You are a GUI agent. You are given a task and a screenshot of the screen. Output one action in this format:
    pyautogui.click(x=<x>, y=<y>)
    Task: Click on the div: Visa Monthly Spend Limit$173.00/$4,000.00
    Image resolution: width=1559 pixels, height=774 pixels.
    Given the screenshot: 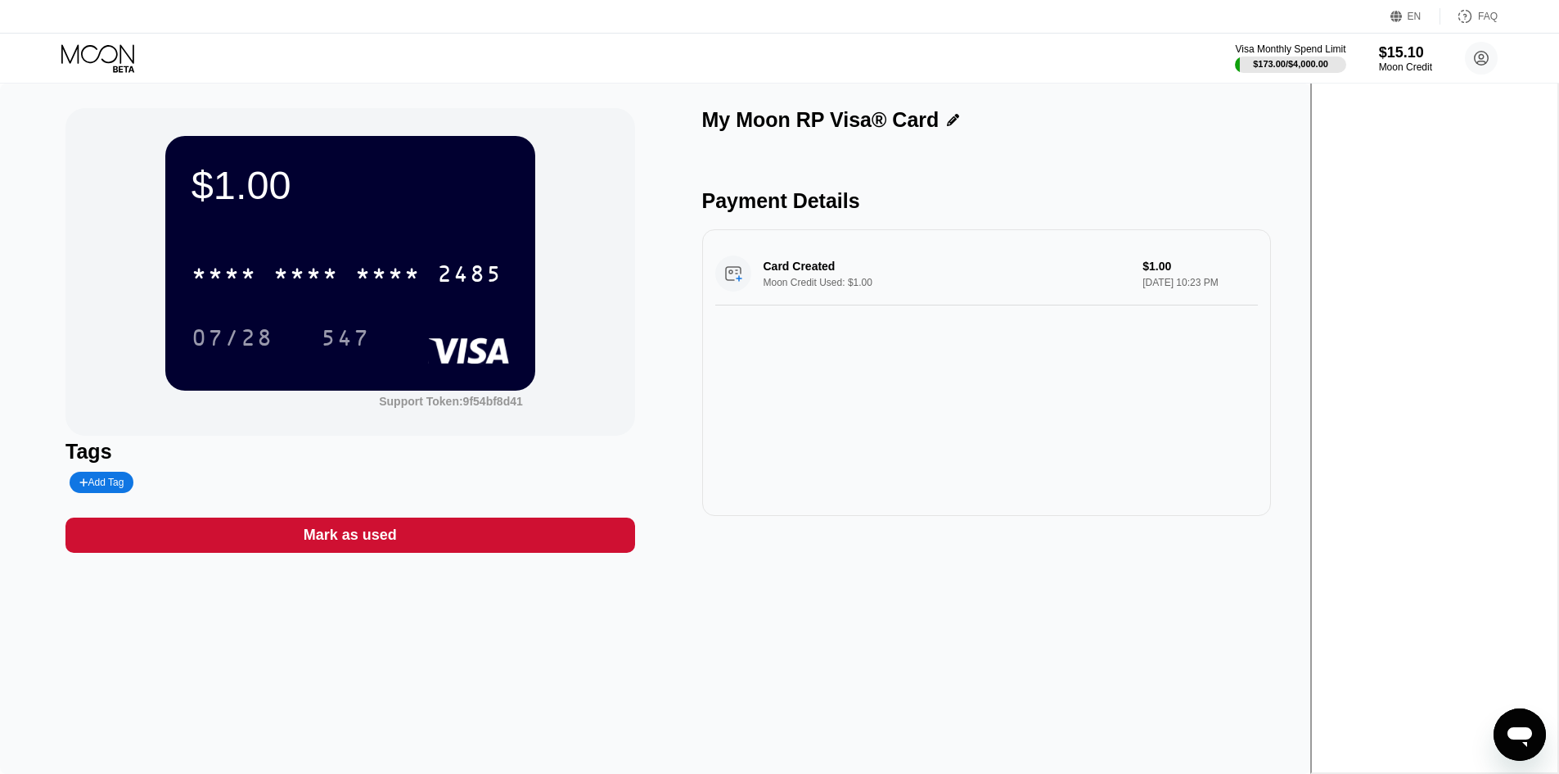 What is the action you would take?
    pyautogui.click(x=1290, y=58)
    